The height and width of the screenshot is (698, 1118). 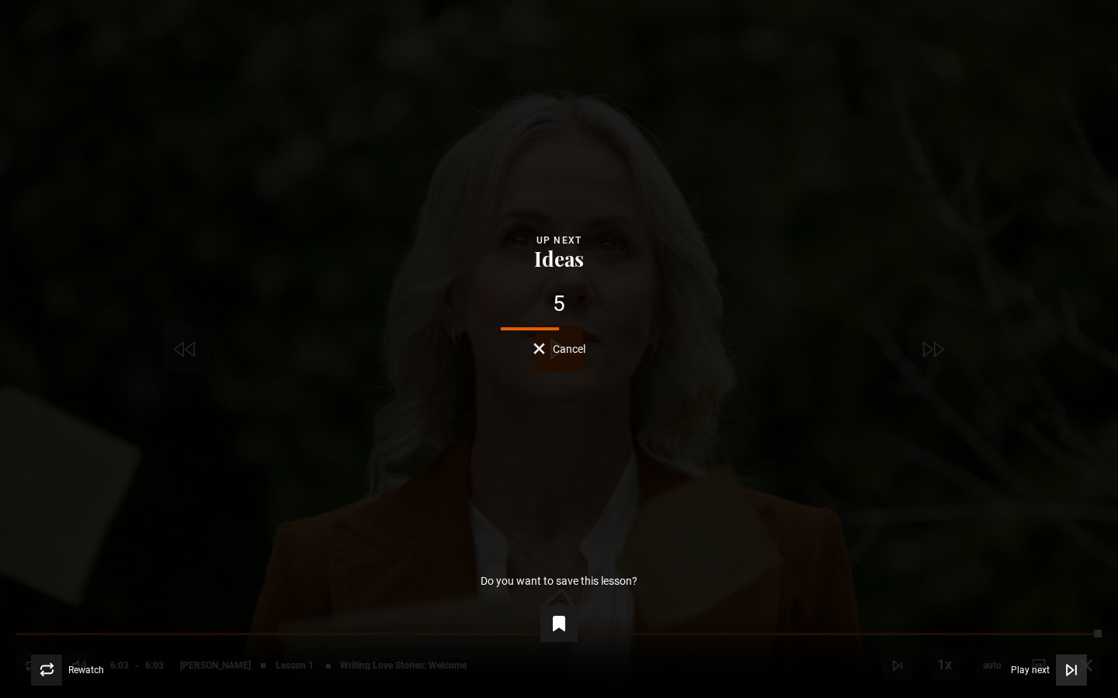 What do you see at coordinates (1030, 671) in the screenshot?
I see `span: Play next` at bounding box center [1030, 671].